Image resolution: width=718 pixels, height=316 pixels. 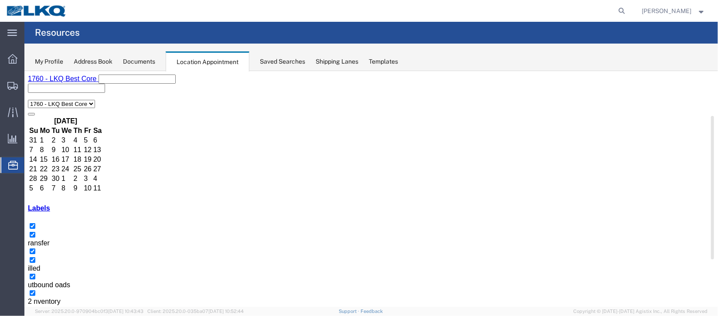 I want to click on input: utbound oads, so click(x=8, y=205).